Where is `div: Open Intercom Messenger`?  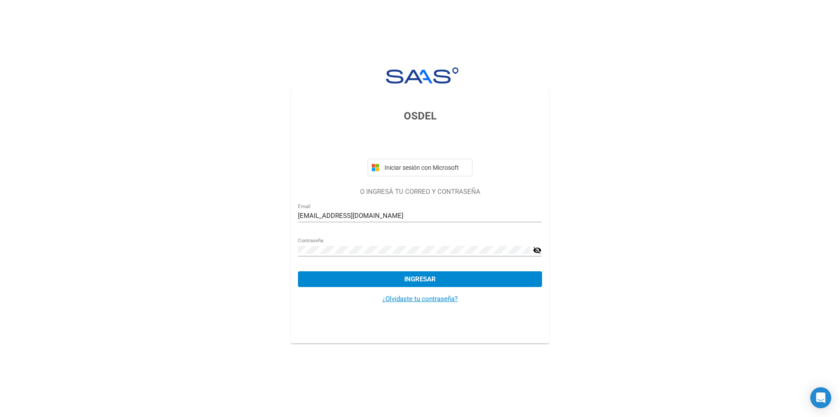 div: Open Intercom Messenger is located at coordinates (821, 398).